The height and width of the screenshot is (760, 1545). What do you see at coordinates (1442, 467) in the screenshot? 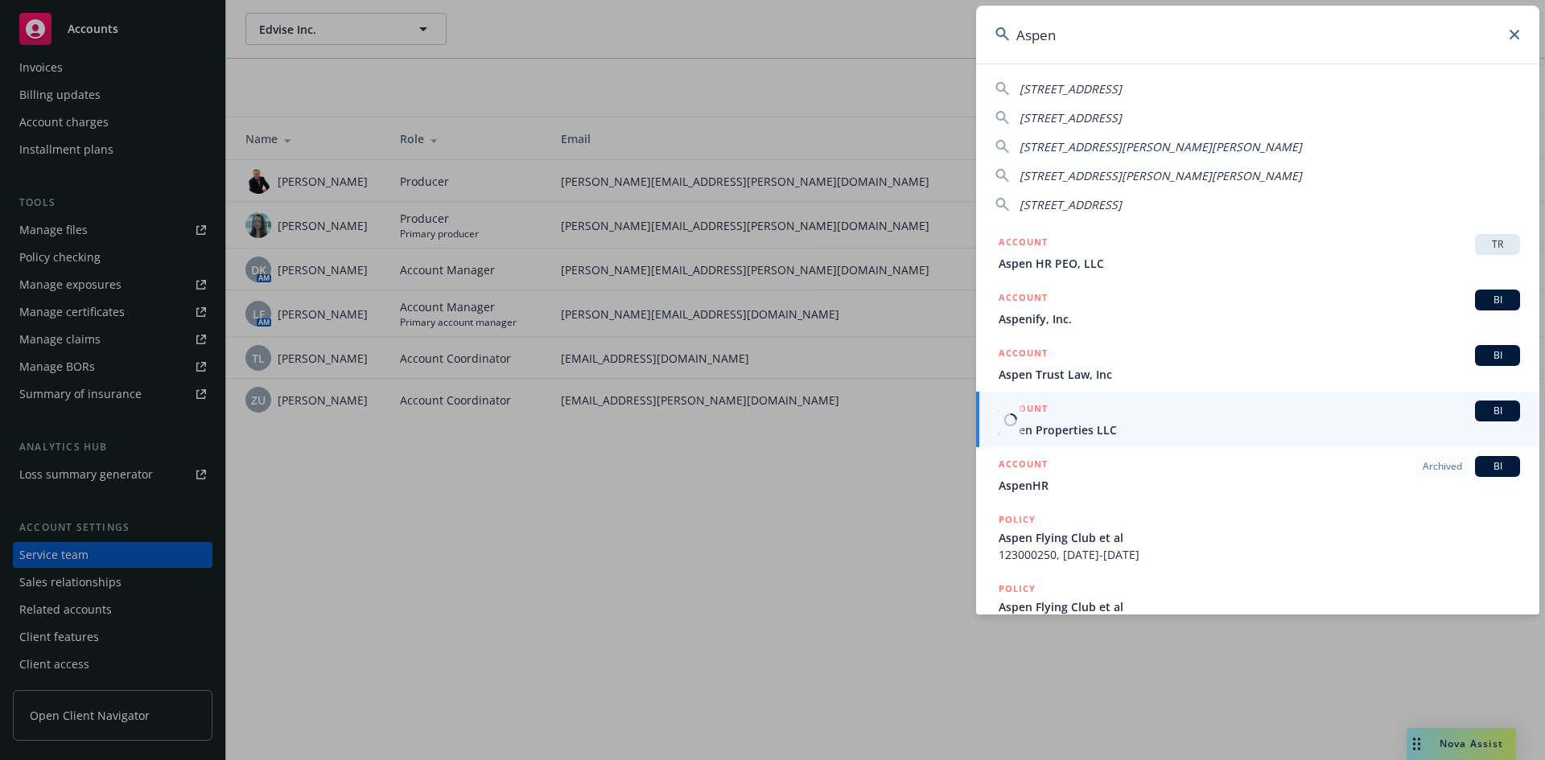
I see `span: Archived` at bounding box center [1442, 467].